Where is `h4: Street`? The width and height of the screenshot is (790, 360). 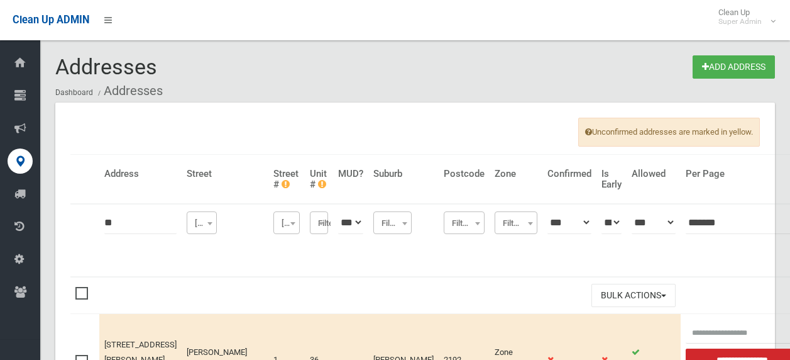
h4: Street is located at coordinates (225, 174).